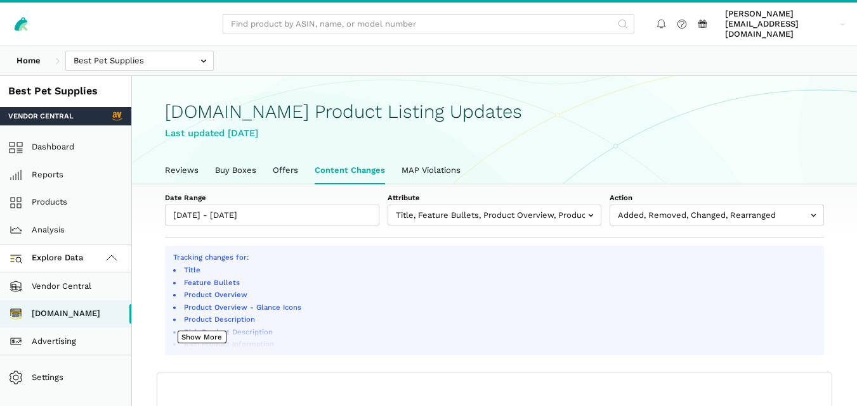 Image resolution: width=857 pixels, height=406 pixels. Describe the element at coordinates (181, 171) in the screenshot. I see `a: Reviews` at that location.